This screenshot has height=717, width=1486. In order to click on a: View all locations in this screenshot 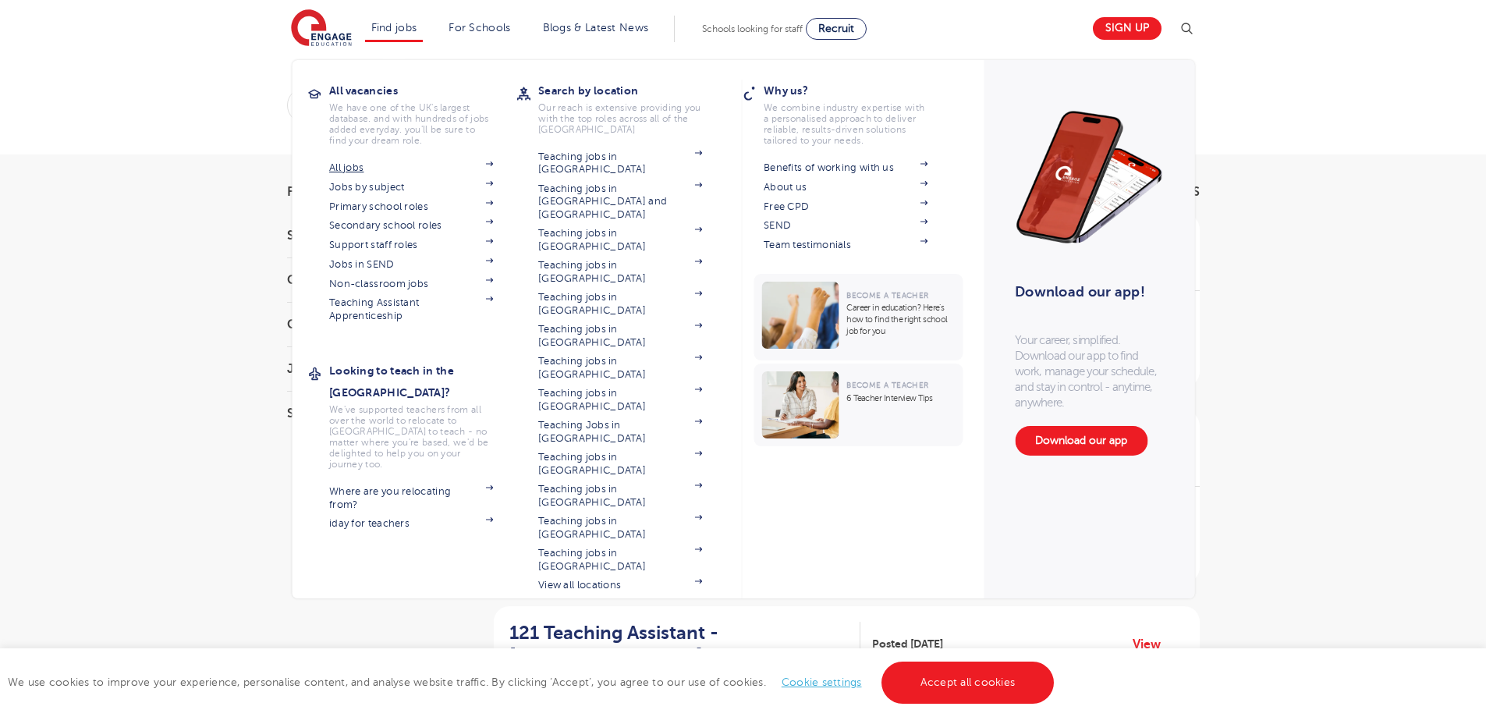, I will do `click(620, 585)`.